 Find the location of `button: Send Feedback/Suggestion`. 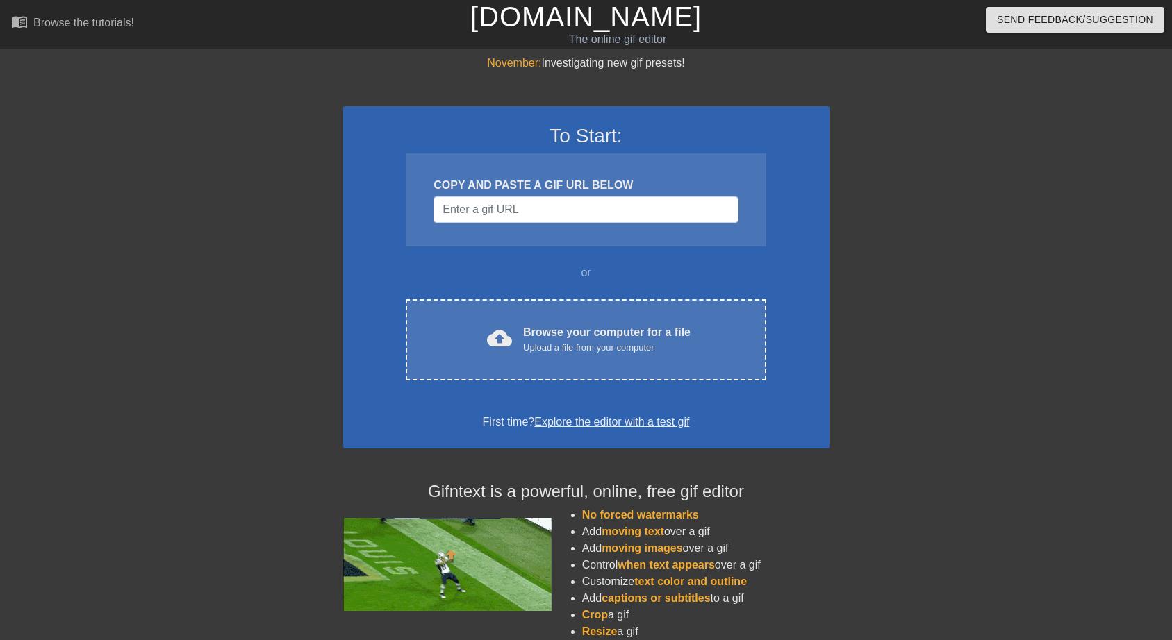

button: Send Feedback/Suggestion is located at coordinates (1075, 19).